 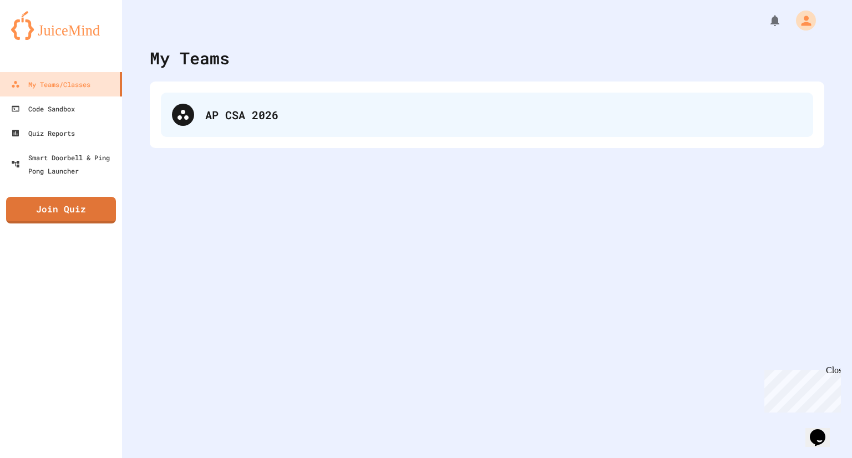 I want to click on a: Join Quiz, so click(x=61, y=210).